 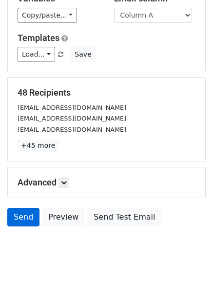 I want to click on a: Copy/paste..., so click(x=47, y=15).